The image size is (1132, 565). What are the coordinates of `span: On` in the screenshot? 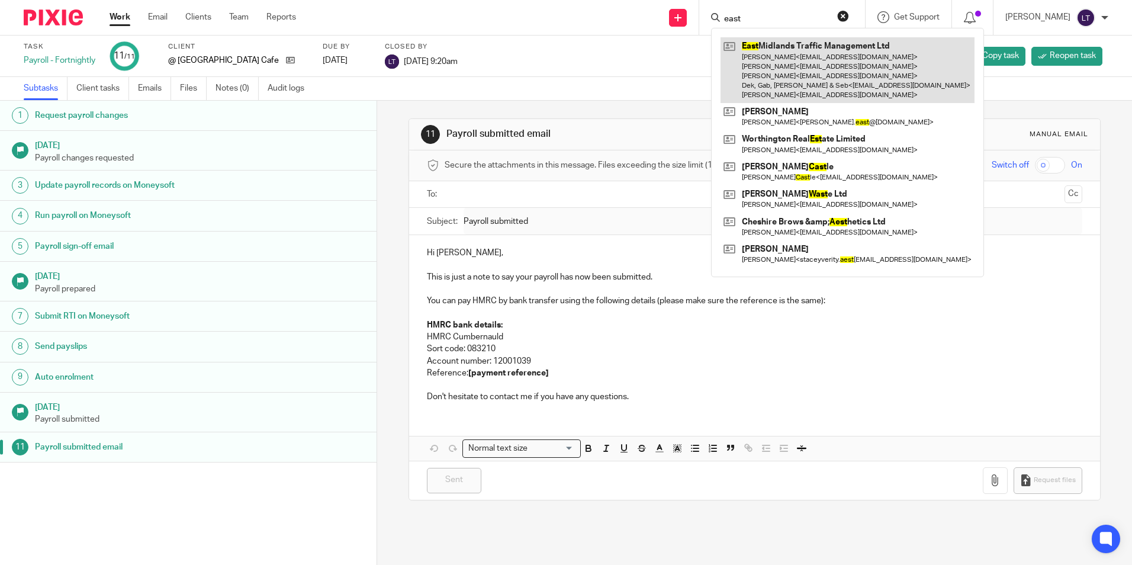 It's located at (1077, 165).